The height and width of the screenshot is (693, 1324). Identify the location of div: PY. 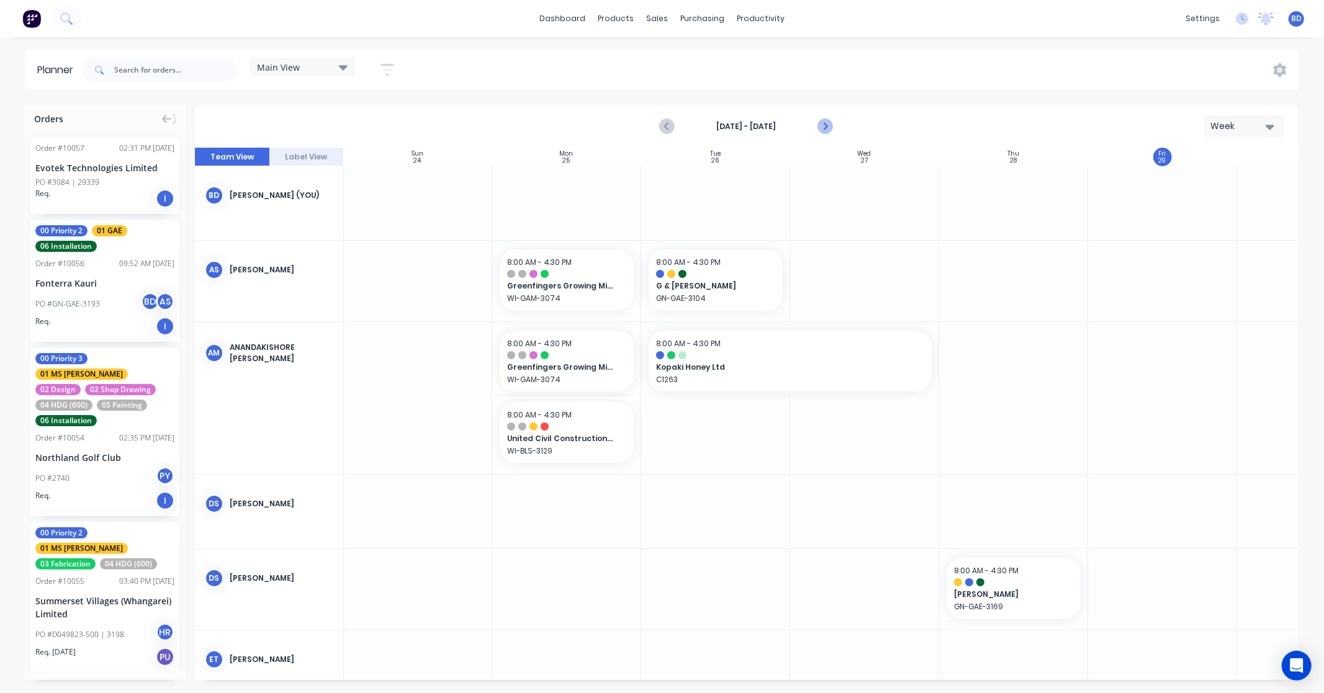
(165, 476).